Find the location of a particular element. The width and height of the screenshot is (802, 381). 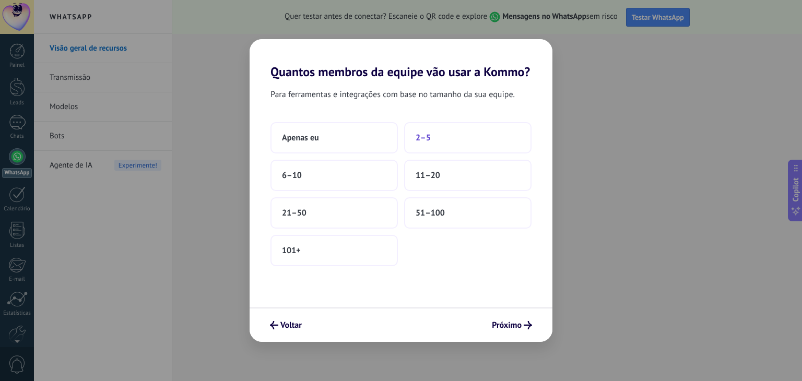

button: 2–5 is located at coordinates (468, 138).